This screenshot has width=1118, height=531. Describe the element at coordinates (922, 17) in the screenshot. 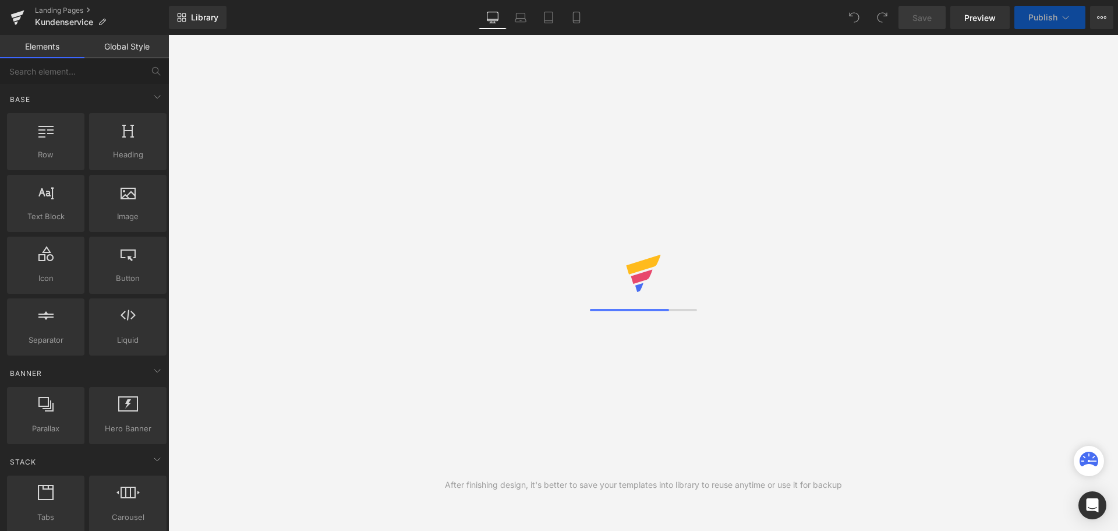

I see `span: Save` at that location.